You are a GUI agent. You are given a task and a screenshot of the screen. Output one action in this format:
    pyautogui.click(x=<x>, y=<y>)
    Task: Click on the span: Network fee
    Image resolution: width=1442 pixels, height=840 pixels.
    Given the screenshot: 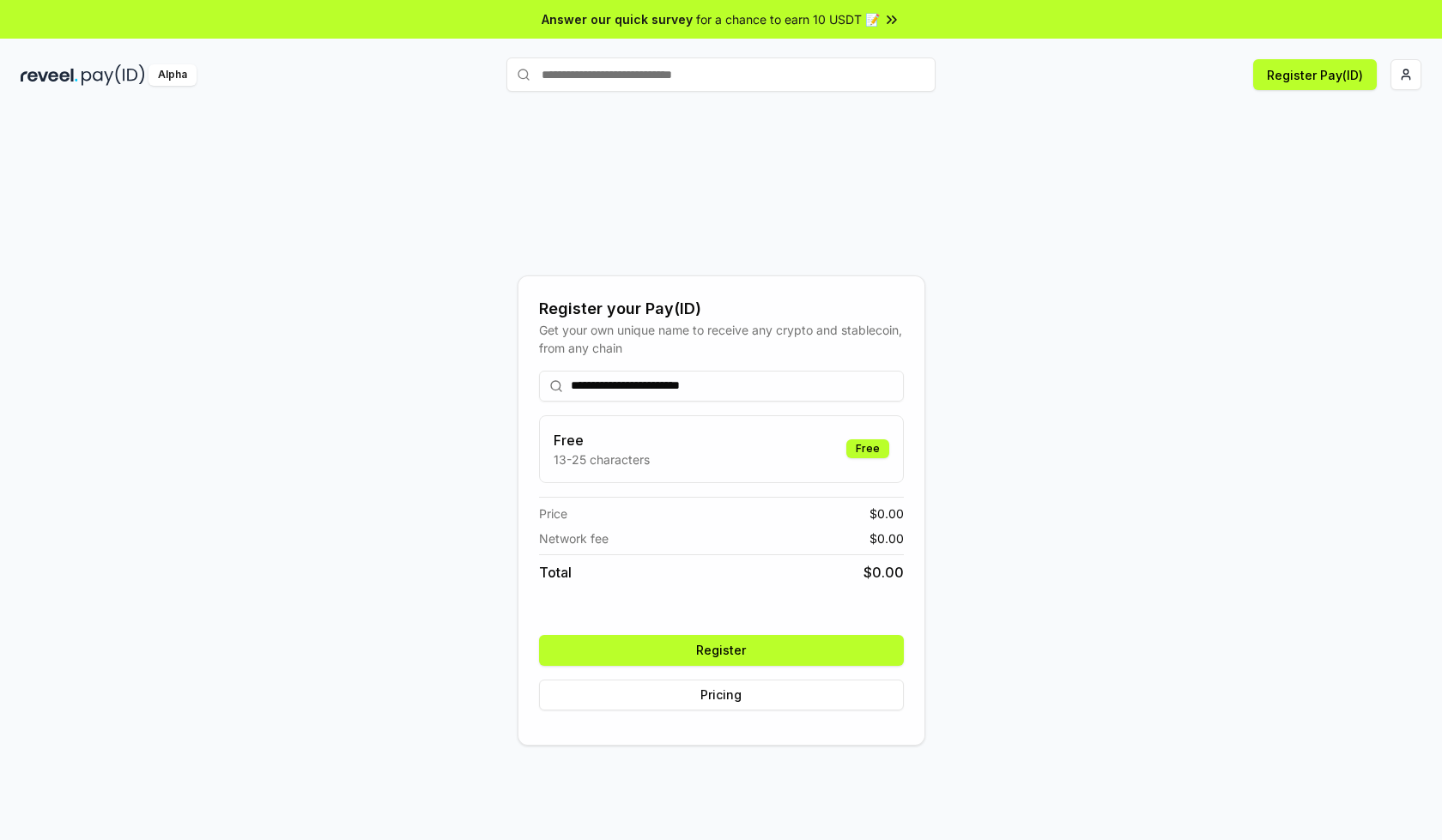 What is the action you would take?
    pyautogui.click(x=574, y=537)
    